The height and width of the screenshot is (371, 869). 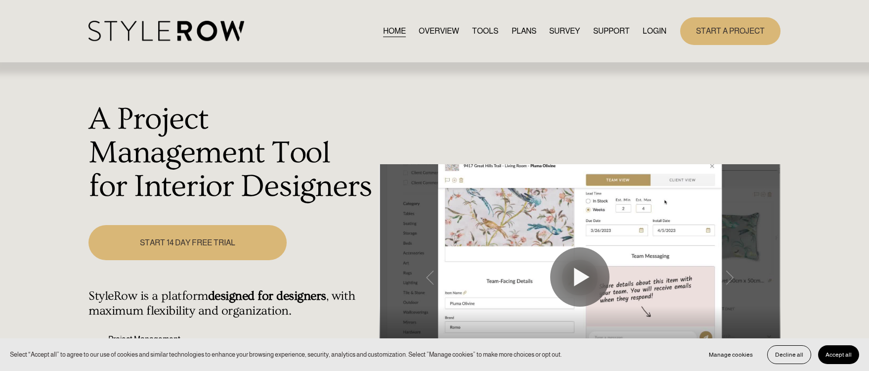 I want to click on a: folder dropdown, so click(x=612, y=31).